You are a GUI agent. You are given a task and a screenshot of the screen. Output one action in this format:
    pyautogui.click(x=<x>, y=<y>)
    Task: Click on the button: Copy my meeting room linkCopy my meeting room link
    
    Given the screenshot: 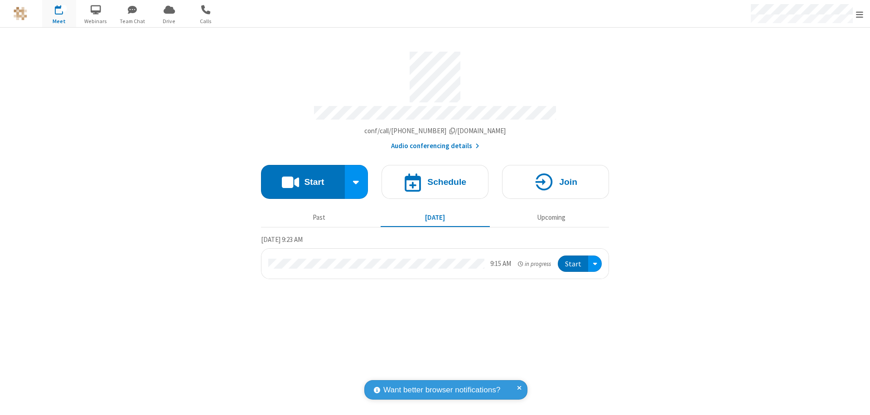 What is the action you would take?
    pyautogui.click(x=435, y=131)
    